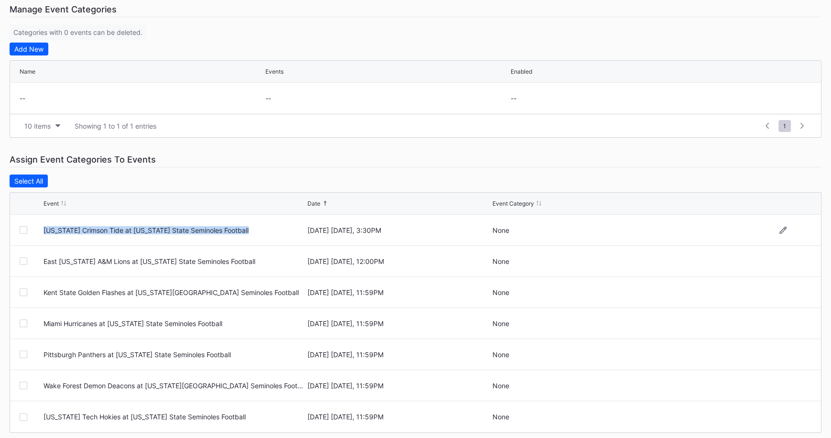  Describe the element at coordinates (174, 323) in the screenshot. I see `div: Miami Hurricanes at Florida State Seminoles Football` at that location.